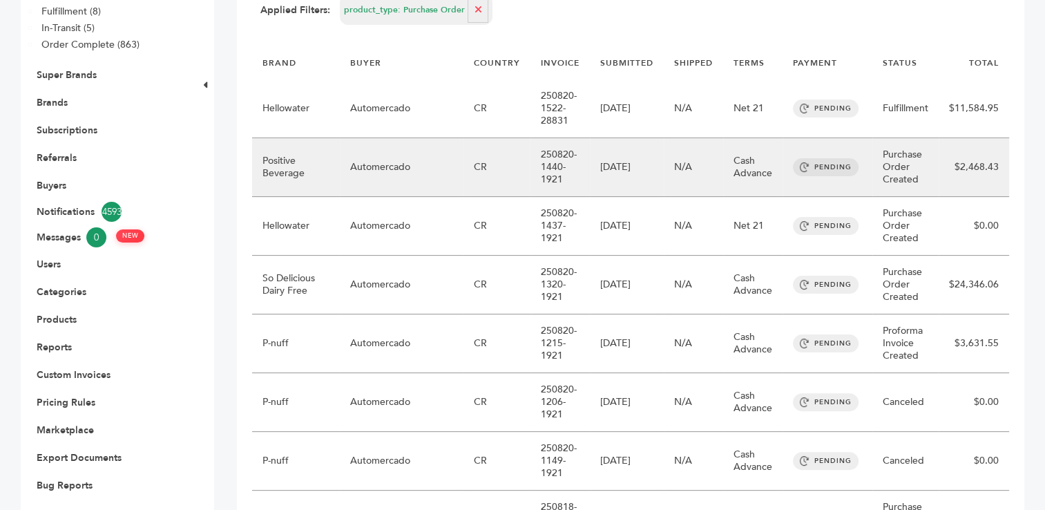 Image resolution: width=1045 pixels, height=510 pixels. Describe the element at coordinates (693, 63) in the screenshot. I see `a: SHIPPED` at that location.